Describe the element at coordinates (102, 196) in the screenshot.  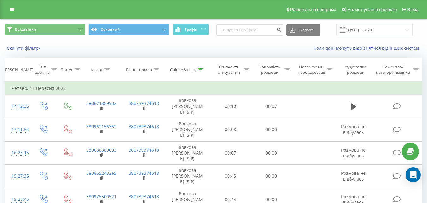
I see `a: 380975500521` at that location.